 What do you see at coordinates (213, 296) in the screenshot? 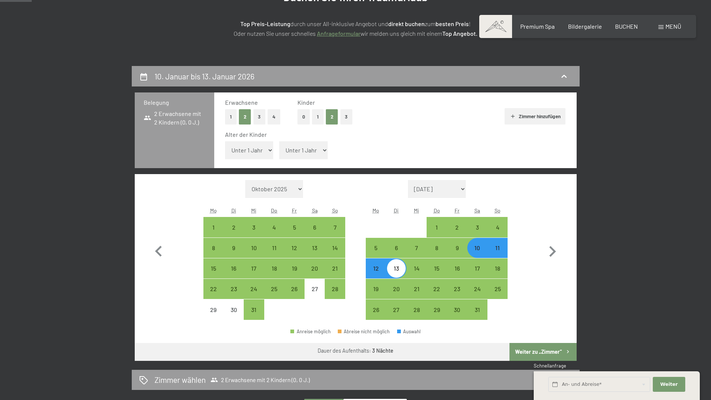
I see `div: 22` at bounding box center [213, 296].